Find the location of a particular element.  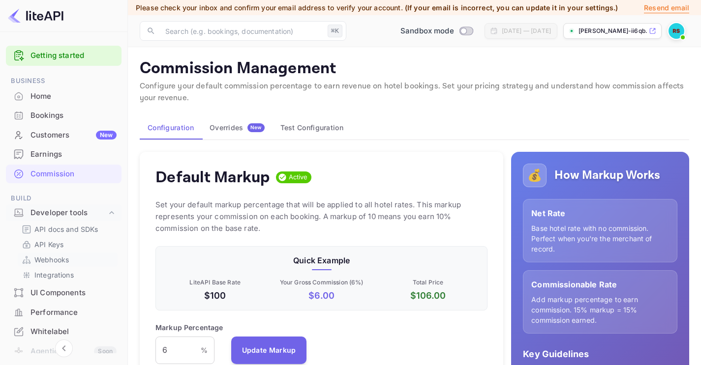

a: Earnings is located at coordinates (63, 154).